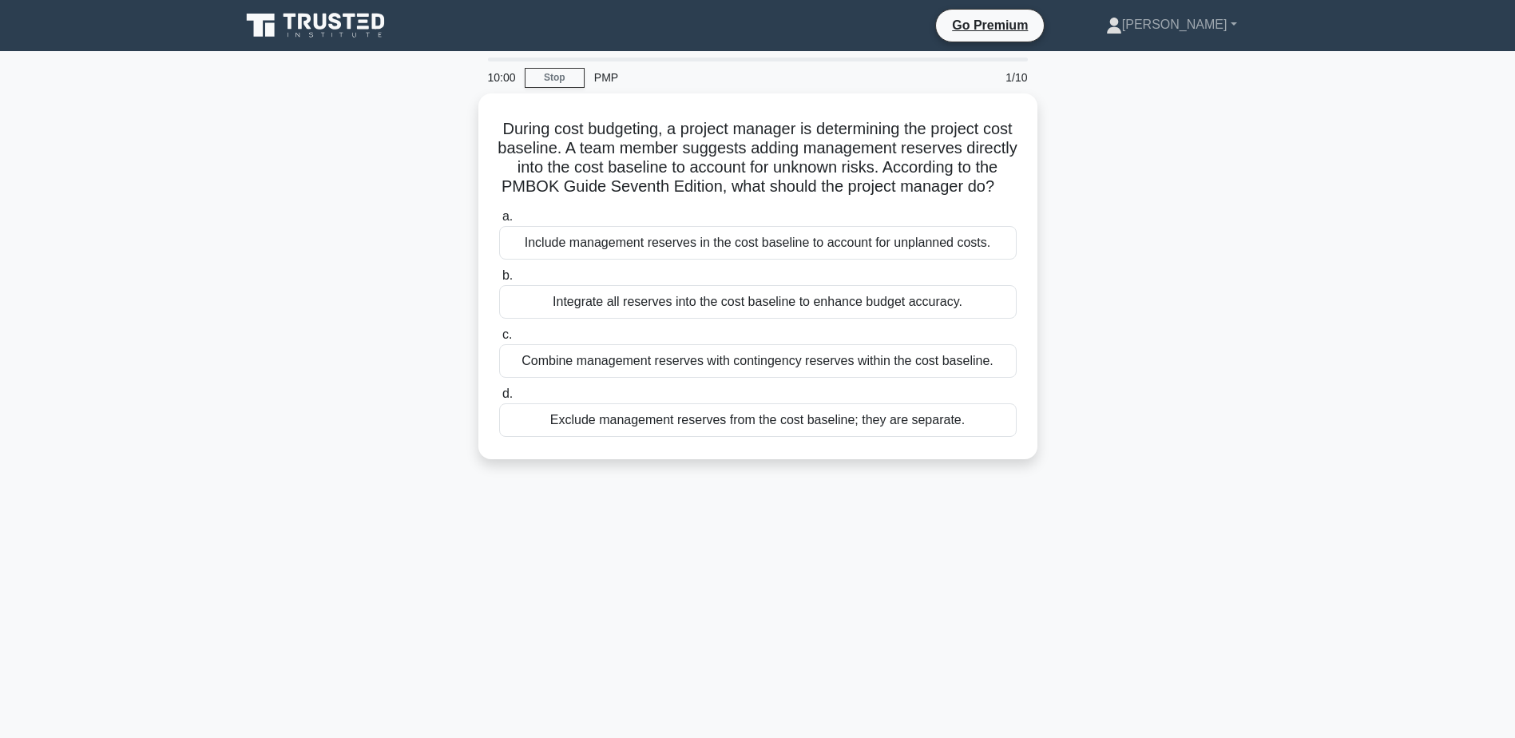  What do you see at coordinates (989, 25) in the screenshot?
I see `a: Go Premium` at bounding box center [989, 25].